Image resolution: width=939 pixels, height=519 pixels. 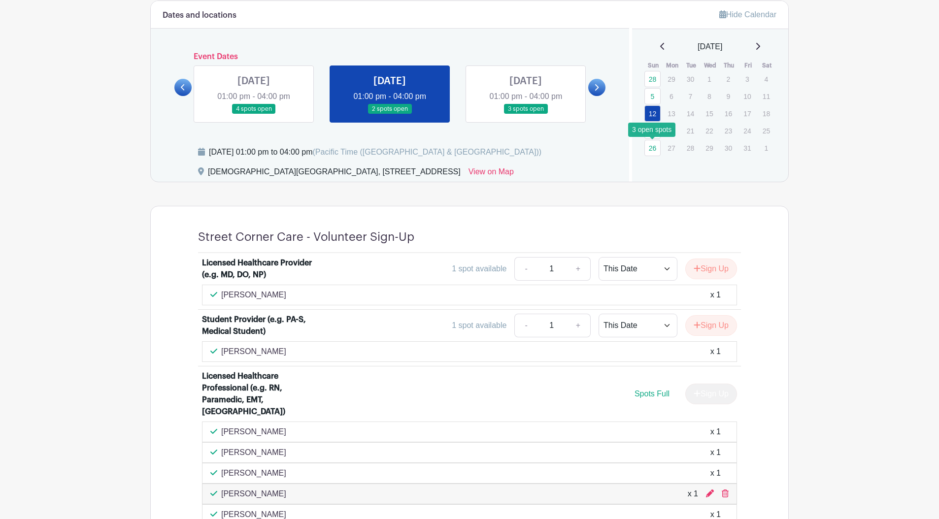 I want to click on p: 14, so click(x=691, y=113).